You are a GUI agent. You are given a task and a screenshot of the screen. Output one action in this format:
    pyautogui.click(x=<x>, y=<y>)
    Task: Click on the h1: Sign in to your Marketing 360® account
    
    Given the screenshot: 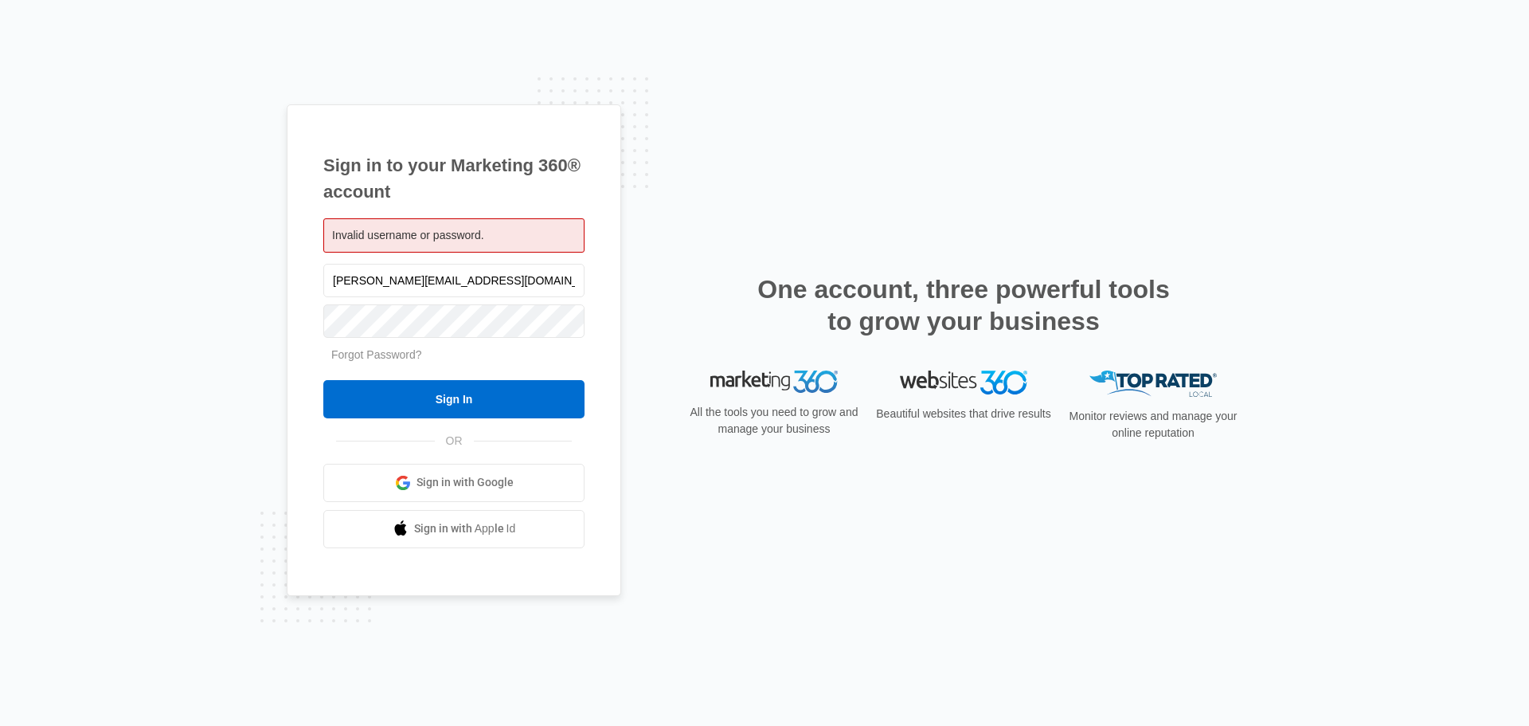 What is the action you would take?
    pyautogui.click(x=454, y=178)
    